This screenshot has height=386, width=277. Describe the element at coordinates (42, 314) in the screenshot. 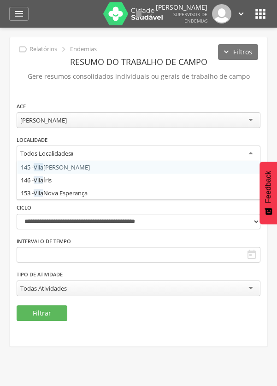

I see `button: Filtrar` at that location.